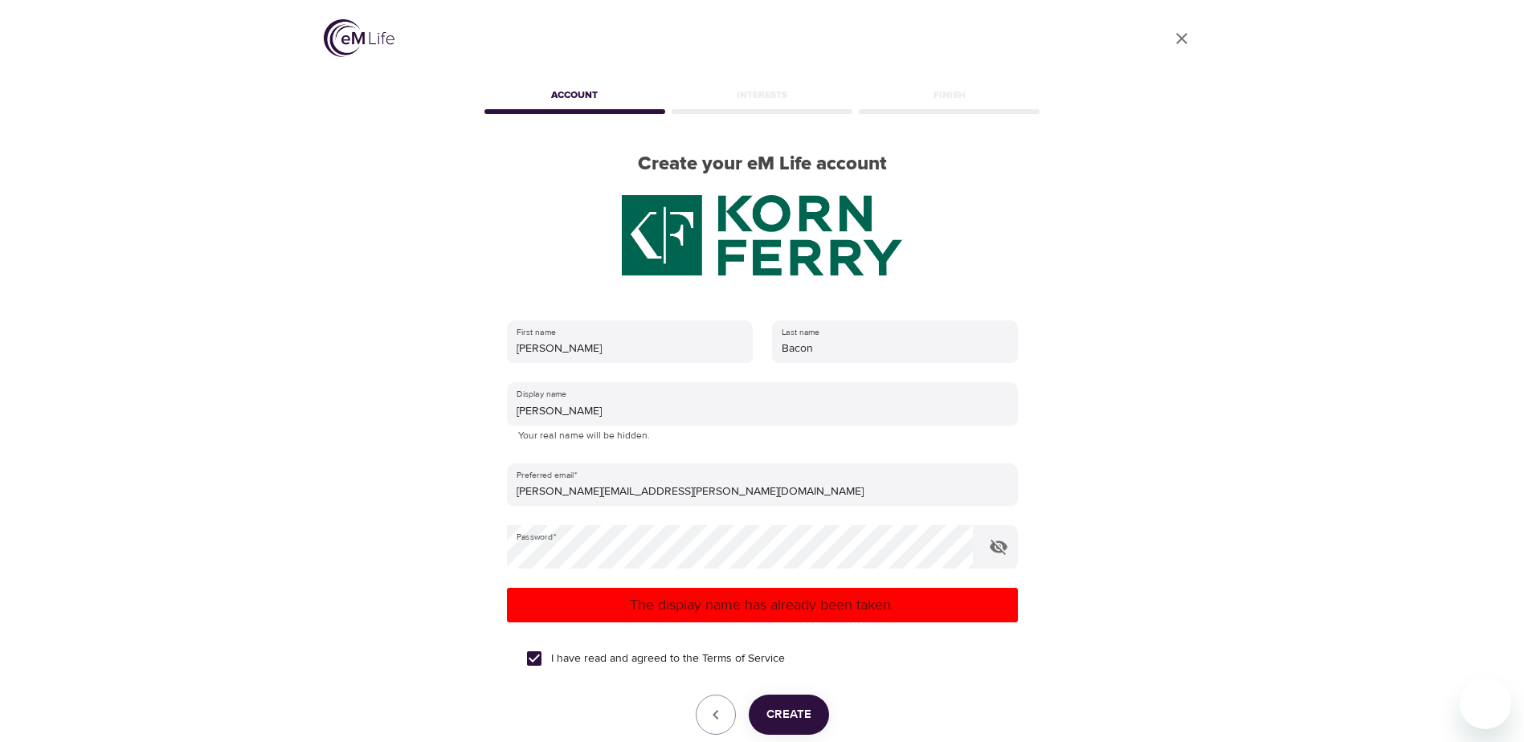 Image resolution: width=1524 pixels, height=742 pixels. Describe the element at coordinates (668, 659) in the screenshot. I see `span: I have read and agreed to the` at that location.